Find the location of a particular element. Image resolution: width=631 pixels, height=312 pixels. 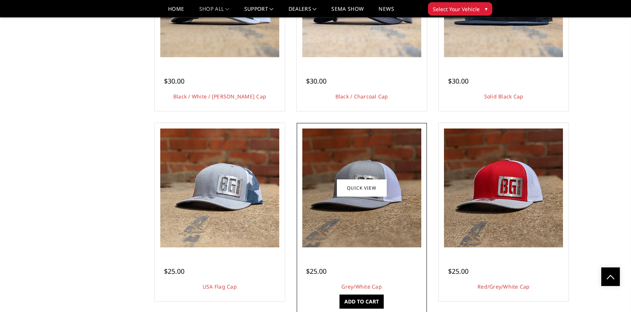

img: USA Flag Cap is located at coordinates (220, 188).